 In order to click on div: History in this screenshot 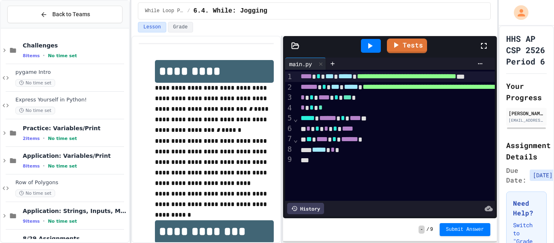, I will do `click(305, 209)`.